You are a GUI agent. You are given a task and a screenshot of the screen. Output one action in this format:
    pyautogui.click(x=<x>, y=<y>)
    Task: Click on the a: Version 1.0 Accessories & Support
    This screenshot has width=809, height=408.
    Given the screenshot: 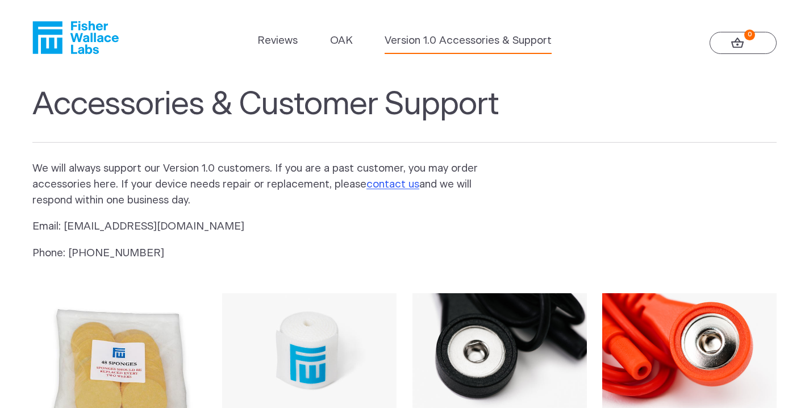 What is the action you would take?
    pyautogui.click(x=468, y=41)
    